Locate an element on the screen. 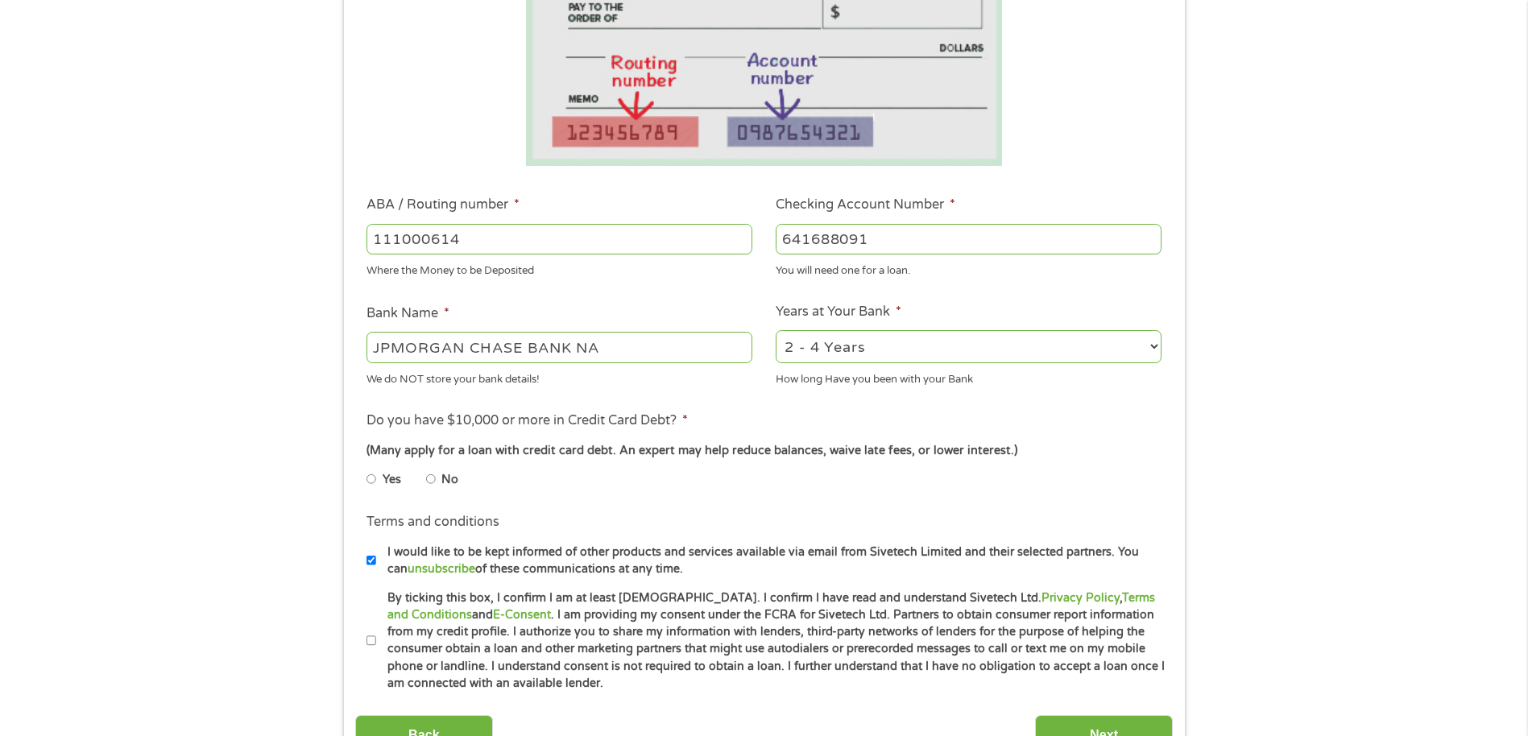 The height and width of the screenshot is (736, 1528). label: Bank Name is located at coordinates (408, 313).